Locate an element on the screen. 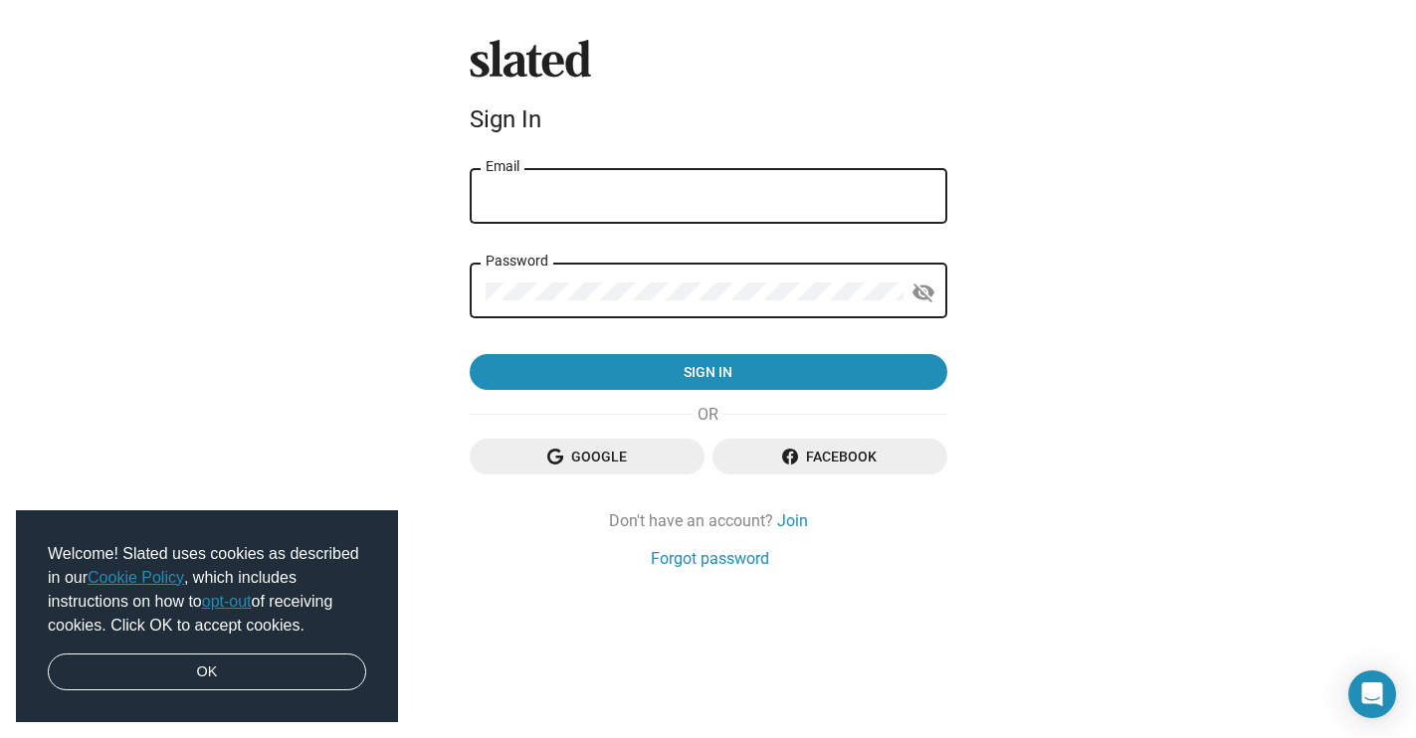 The height and width of the screenshot is (738, 1416). a: dismiss cookie message is located at coordinates (207, 673).